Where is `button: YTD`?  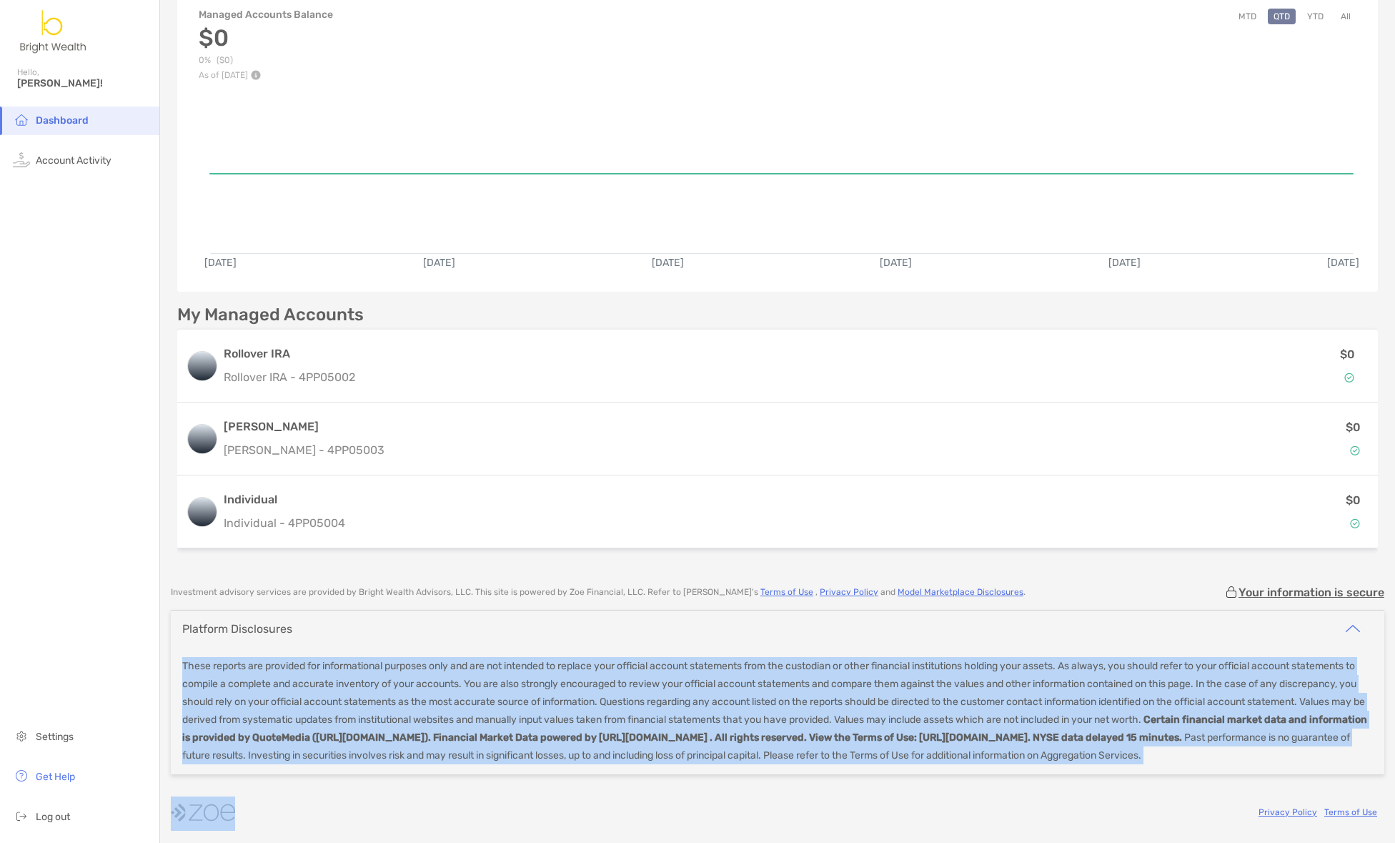
button: YTD is located at coordinates (1315, 16).